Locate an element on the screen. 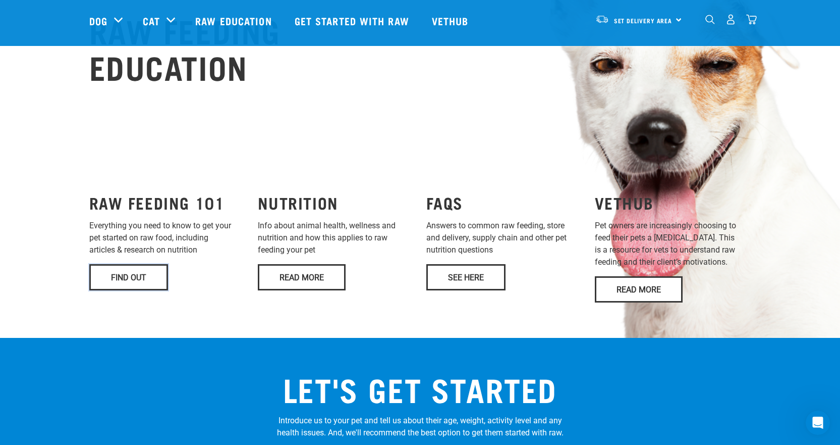 The height and width of the screenshot is (445, 840). p: Answers to common raw feeding, store and delivery, supply chain and other pet nutrition questions is located at coordinates (505, 238).